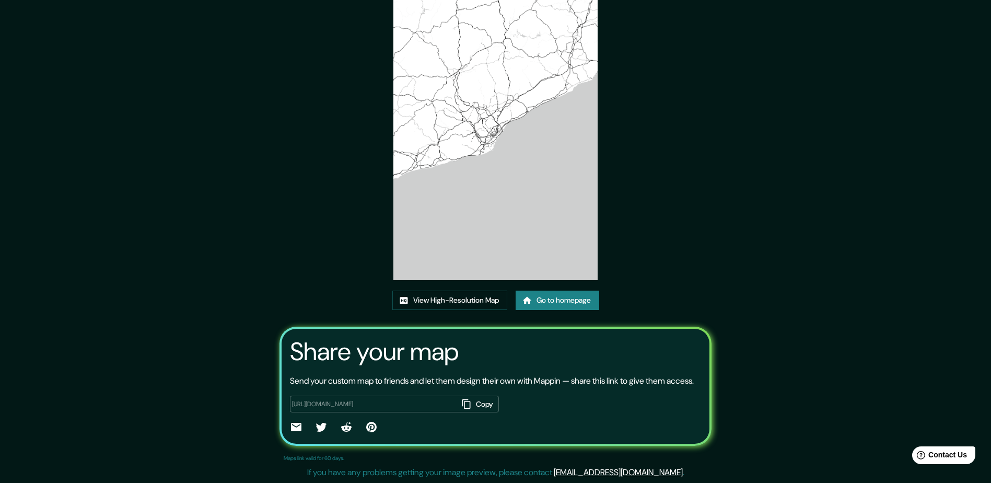  Describe the element at coordinates (478, 404) in the screenshot. I see `button: Copy` at that location.